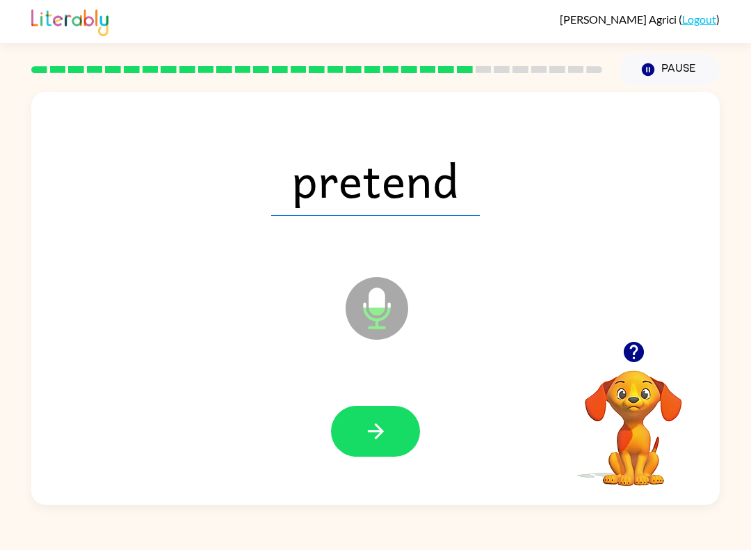 The height and width of the screenshot is (550, 751). I want to click on video: Your browser must support playing .mp4 files to use Literably. Please try using another browser., so click(634, 418).